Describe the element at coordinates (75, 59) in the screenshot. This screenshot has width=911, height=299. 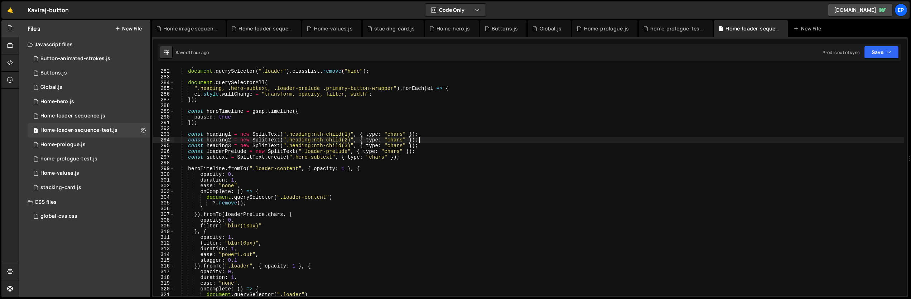
I see `div: Button-animated-strokes.js` at that location.